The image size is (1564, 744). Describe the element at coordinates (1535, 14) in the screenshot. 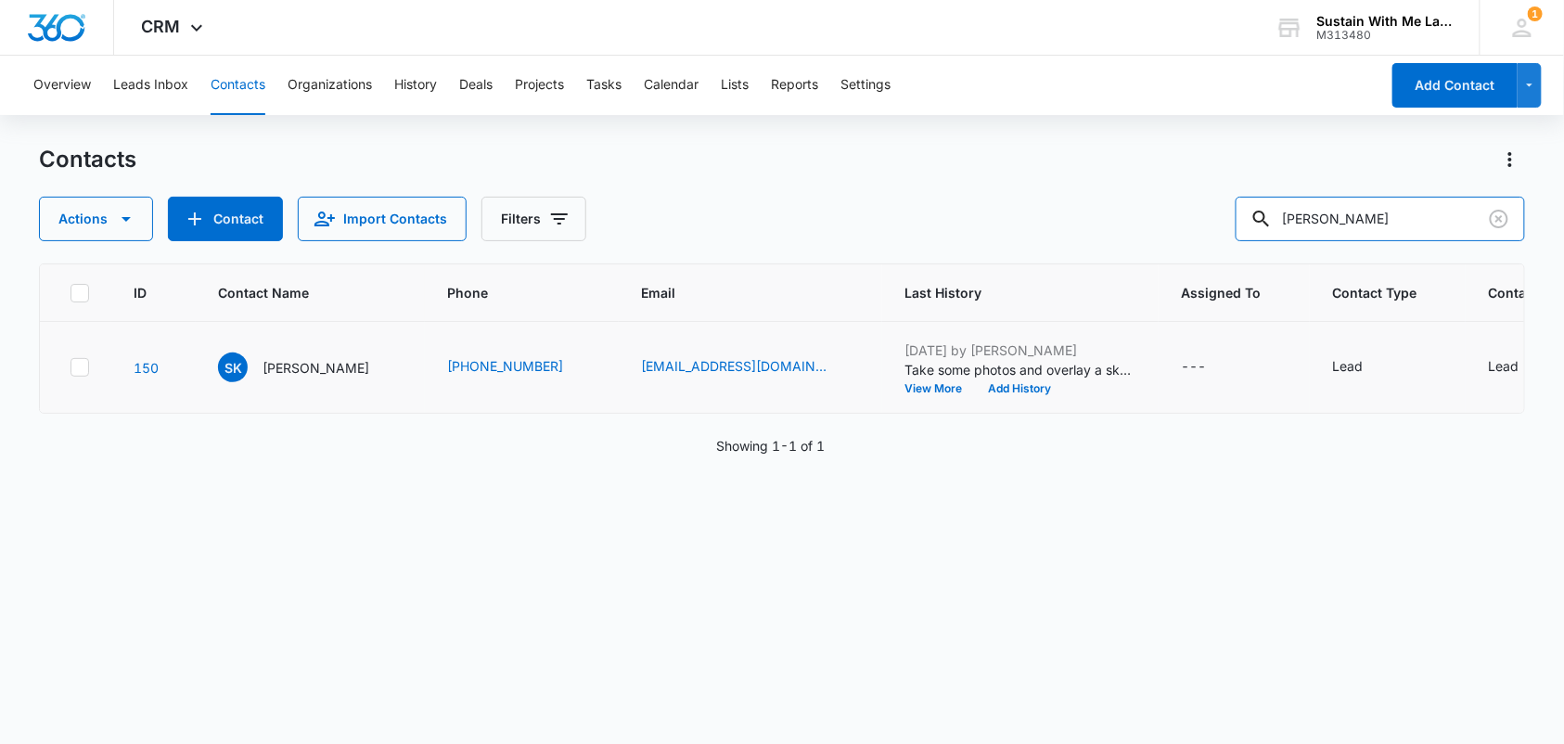

I see `span: 1` at that location.